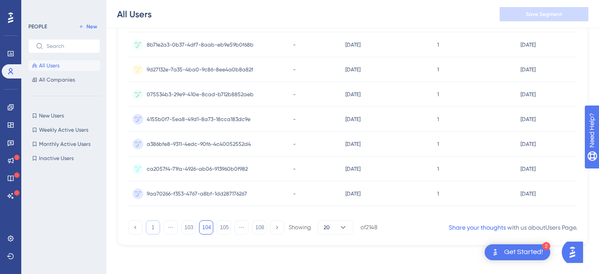 This screenshot has width=599, height=274. Describe the element at coordinates (56, 158) in the screenshot. I see `span: Inactive Users` at that location.